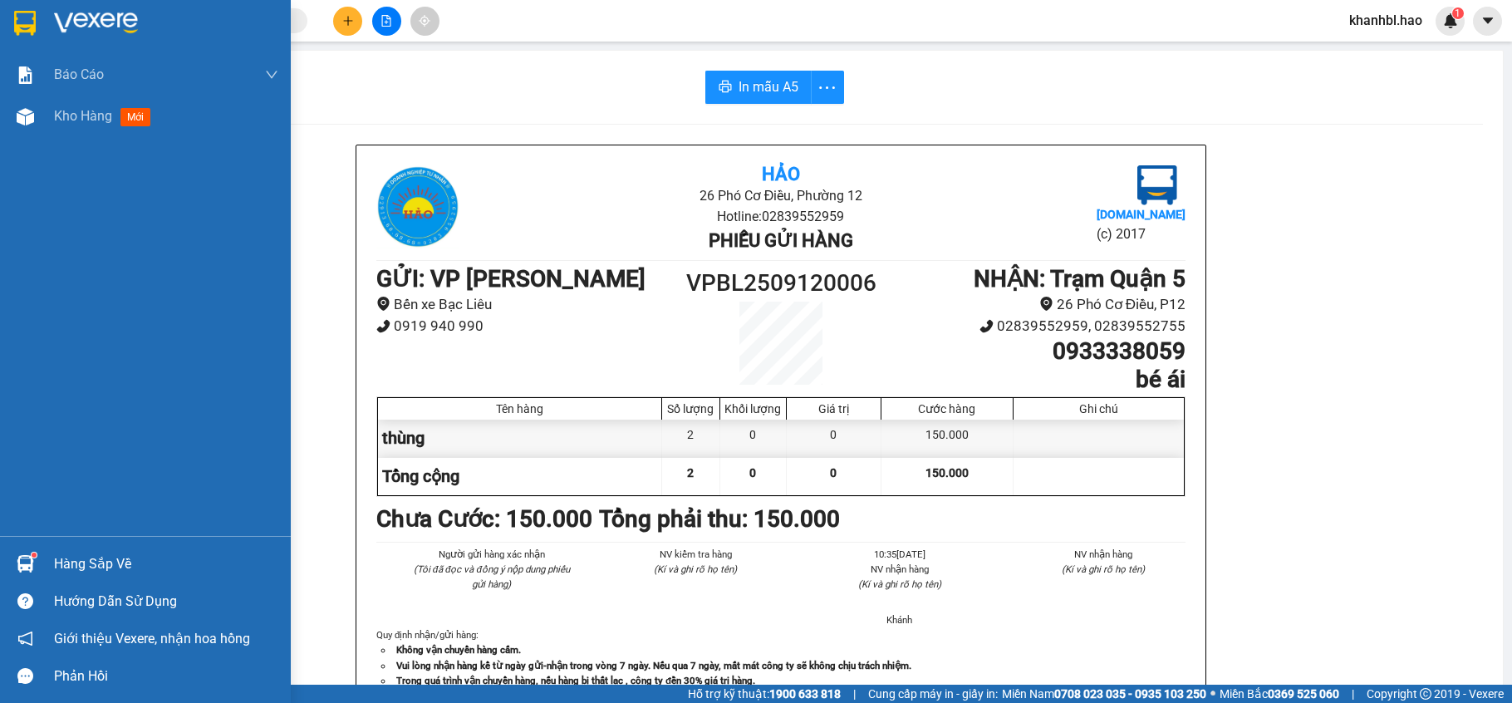 Image resolution: width=1512 pixels, height=703 pixels. Describe the element at coordinates (690, 409) in the screenshot. I see `div: Số lượng` at that location.